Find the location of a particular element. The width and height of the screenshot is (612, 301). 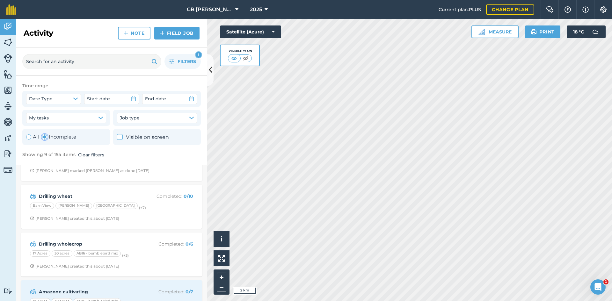

a: Field Job is located at coordinates (177, 33).